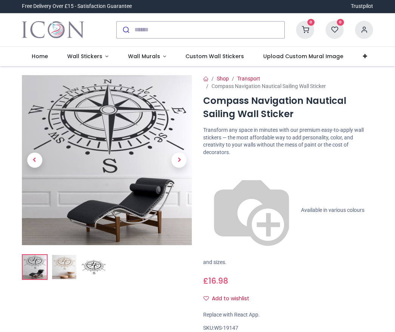 Image resolution: width=395 pixels, height=332 pixels. I want to click on span: Compass Navigation Nautical Sailing Wall Sticker, so click(268, 86).